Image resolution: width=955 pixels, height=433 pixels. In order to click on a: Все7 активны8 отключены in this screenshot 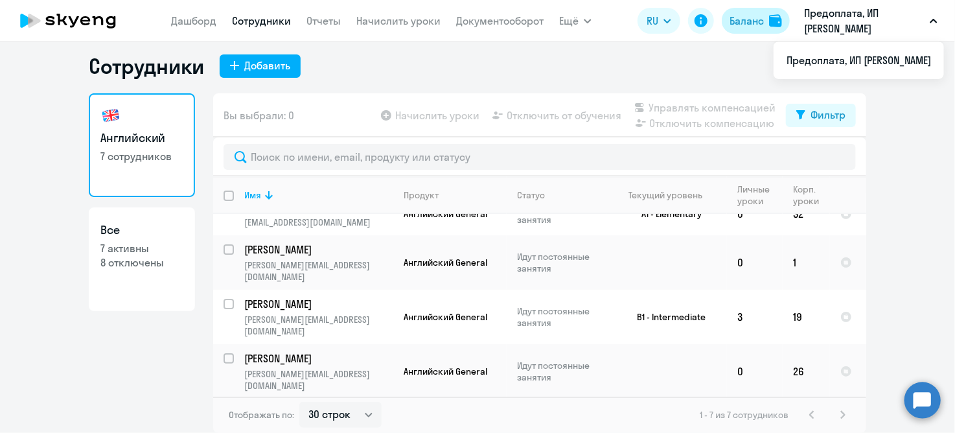, I will do `click(142, 259)`.